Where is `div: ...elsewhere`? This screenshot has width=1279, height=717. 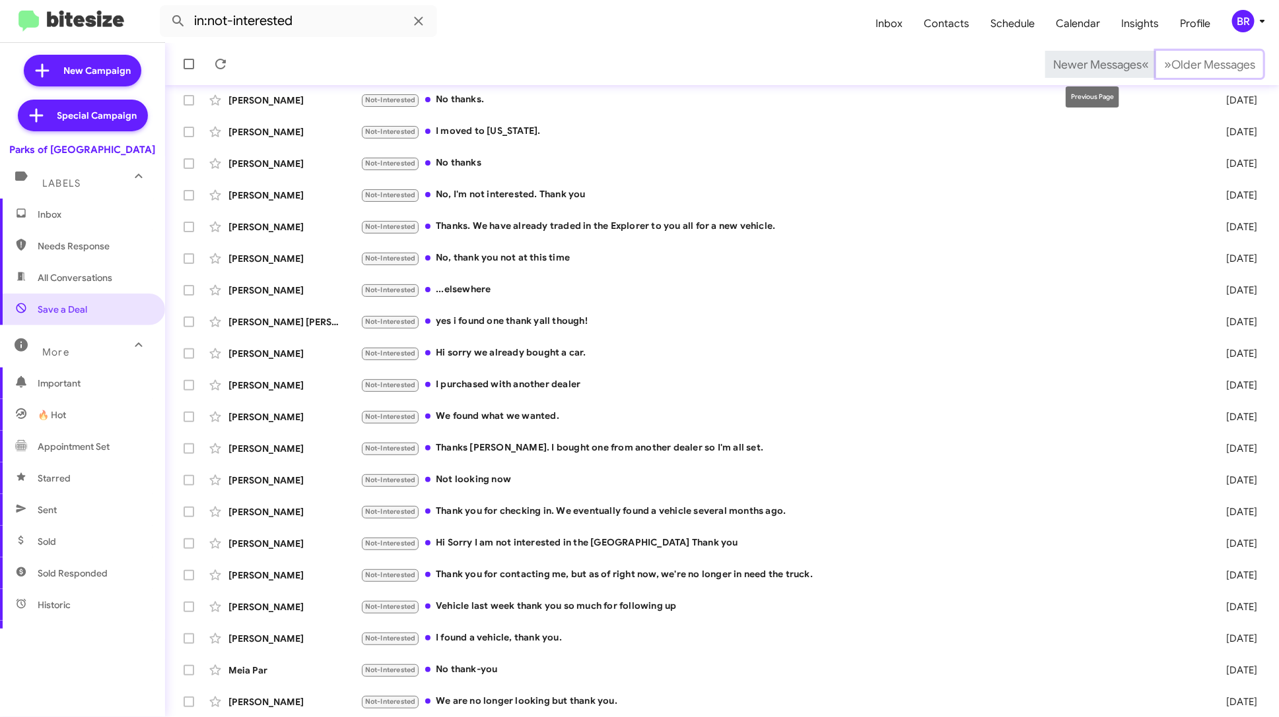 div: ...elsewhere is located at coordinates (782, 290).